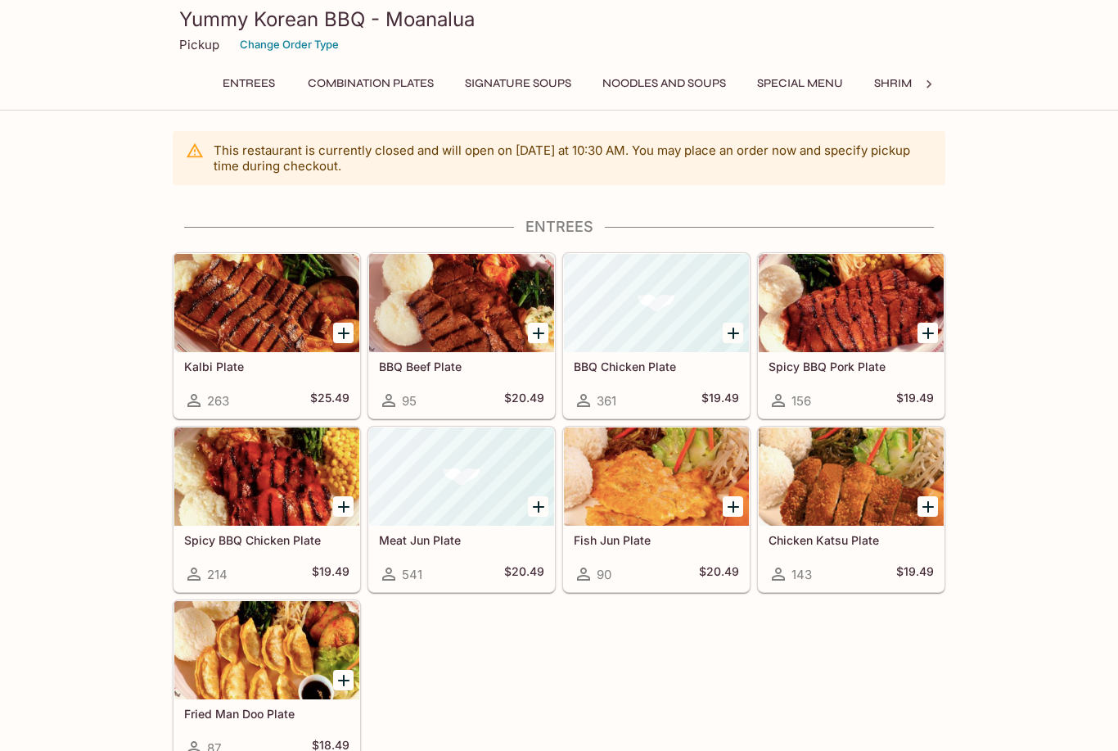 The width and height of the screenshot is (1118, 751). I want to click on a: Meat Jun Plate541$20.49, so click(462, 509).